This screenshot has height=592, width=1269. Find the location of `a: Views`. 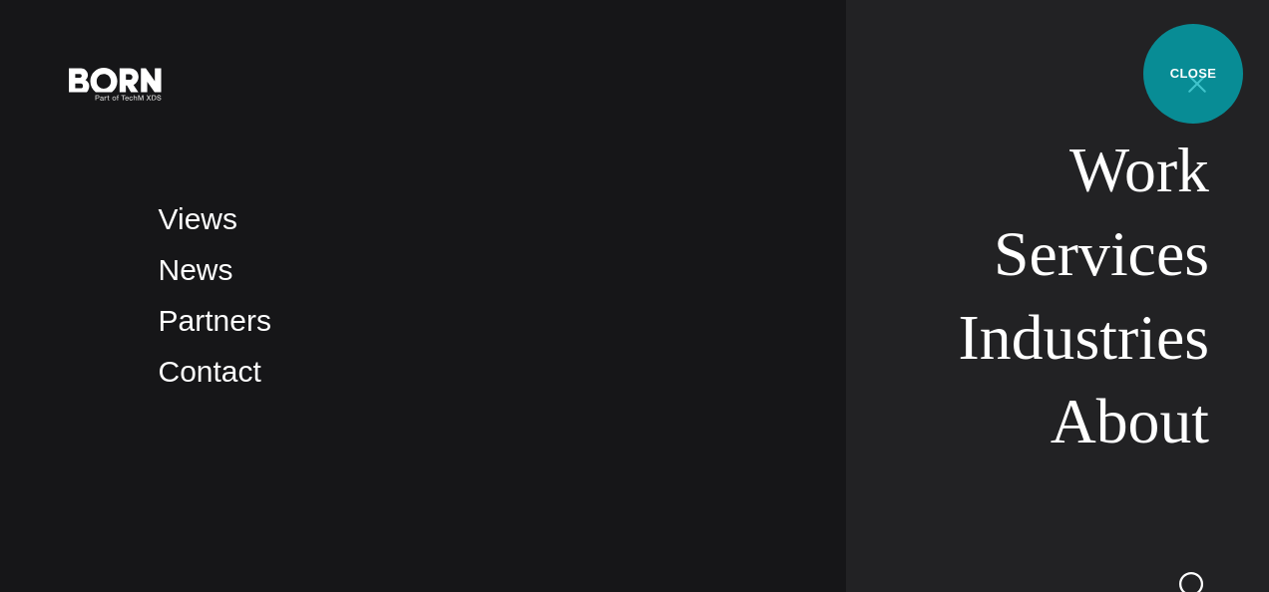

a: Views is located at coordinates (197, 218).